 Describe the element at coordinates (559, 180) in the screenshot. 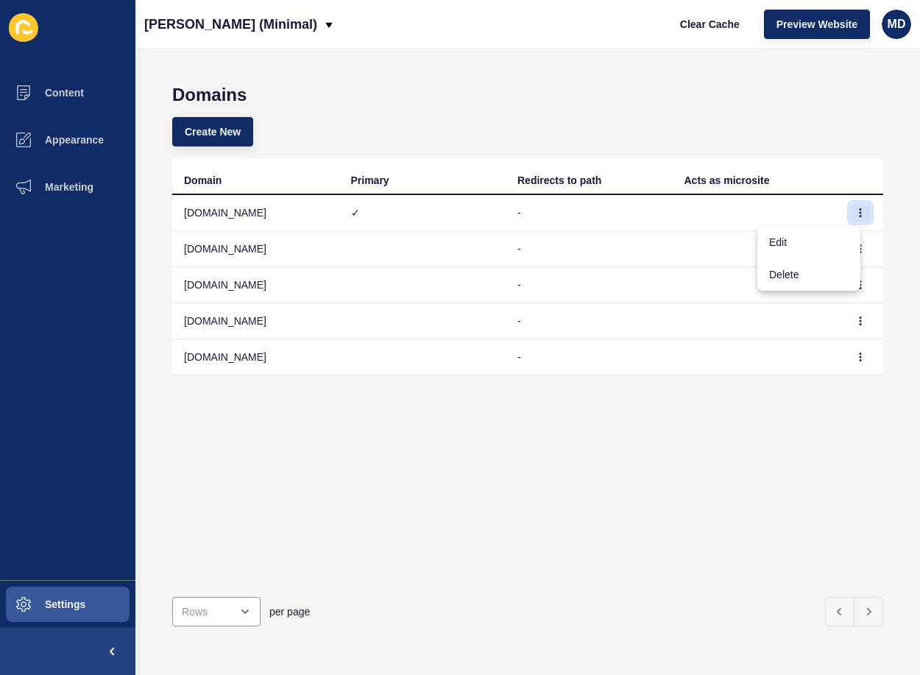

I see `div: Redirects to path` at that location.